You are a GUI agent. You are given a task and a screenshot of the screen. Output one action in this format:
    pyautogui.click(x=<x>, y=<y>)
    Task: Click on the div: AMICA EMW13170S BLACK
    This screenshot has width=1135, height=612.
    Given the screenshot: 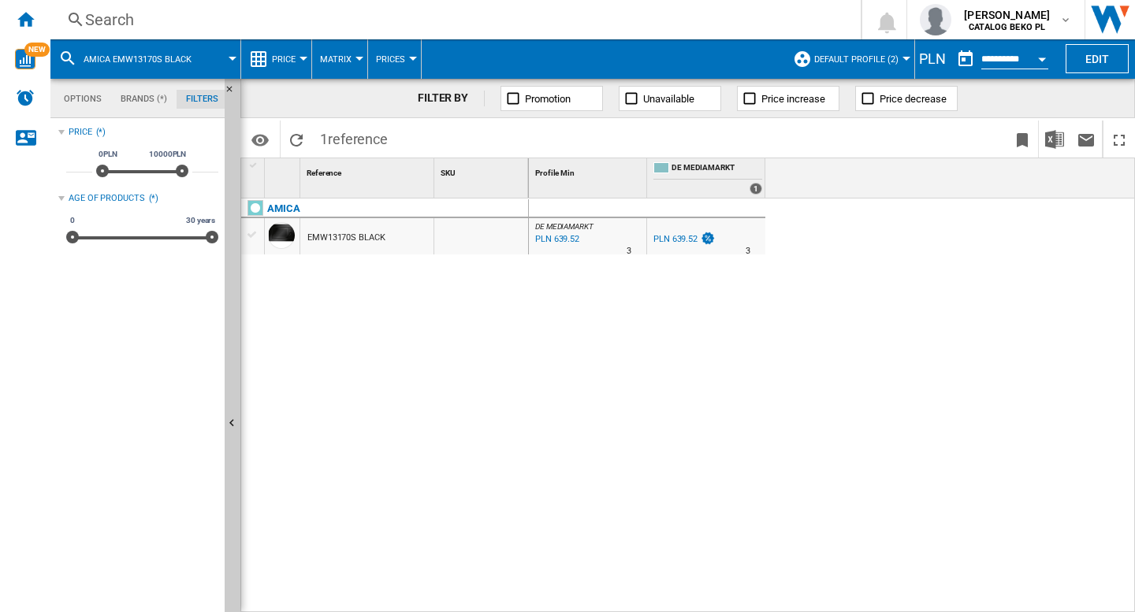 What is the action you would take?
    pyautogui.click(x=145, y=59)
    